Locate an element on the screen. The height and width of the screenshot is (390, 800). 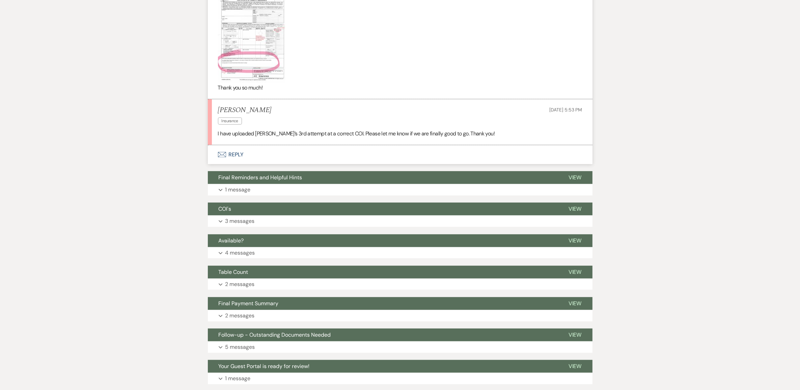
button: Your Guest Portal is ready for review! is located at coordinates (382, 366).